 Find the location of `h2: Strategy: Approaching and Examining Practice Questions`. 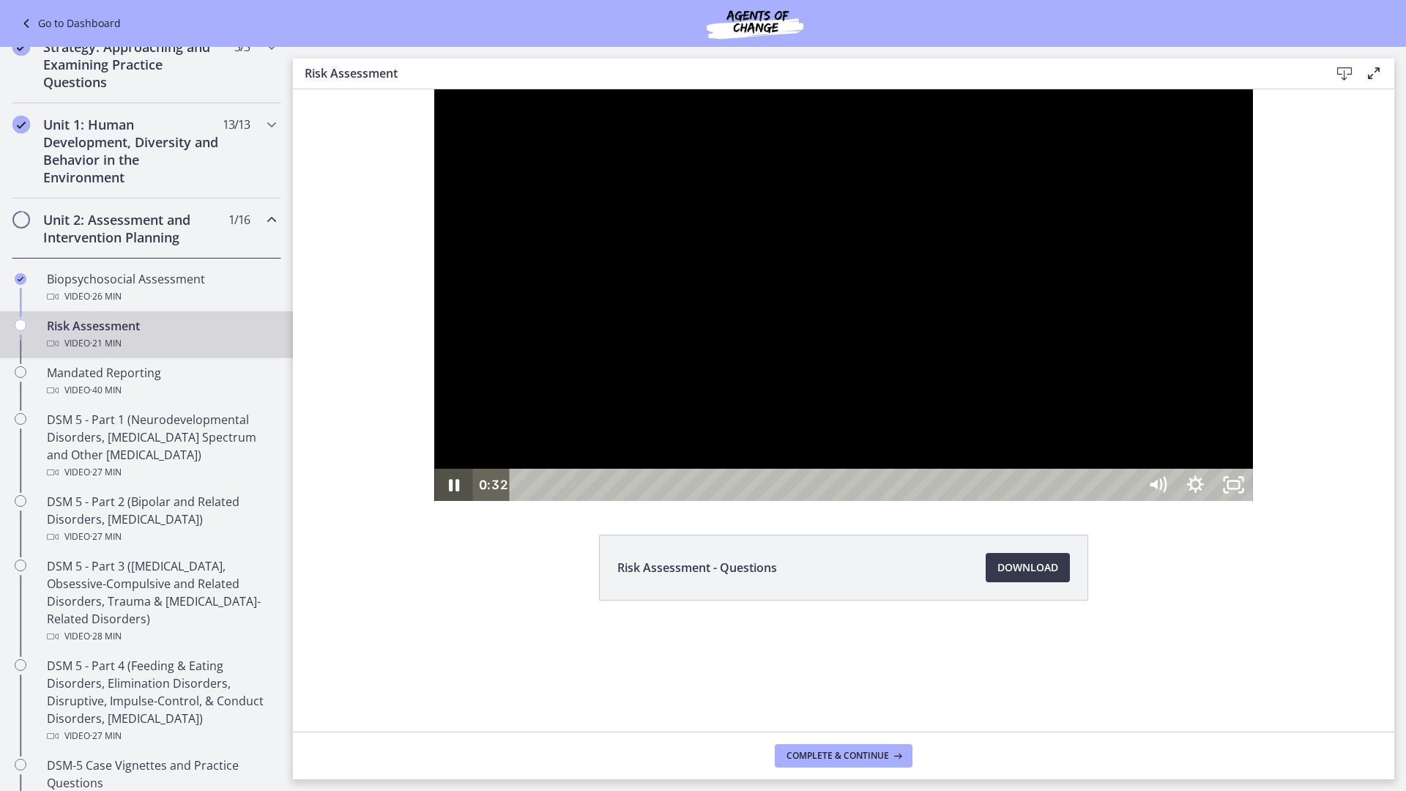

h2: Strategy: Approaching and Examining Practice Questions is located at coordinates (133, 64).